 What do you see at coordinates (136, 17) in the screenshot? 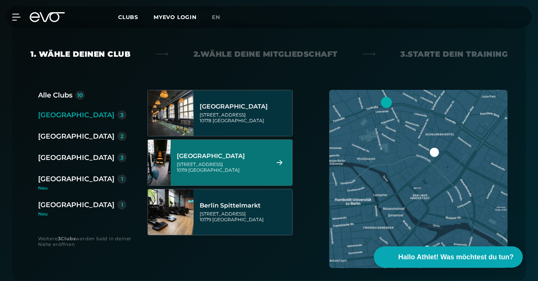
I see `a: Clubs` at bounding box center [136, 17].